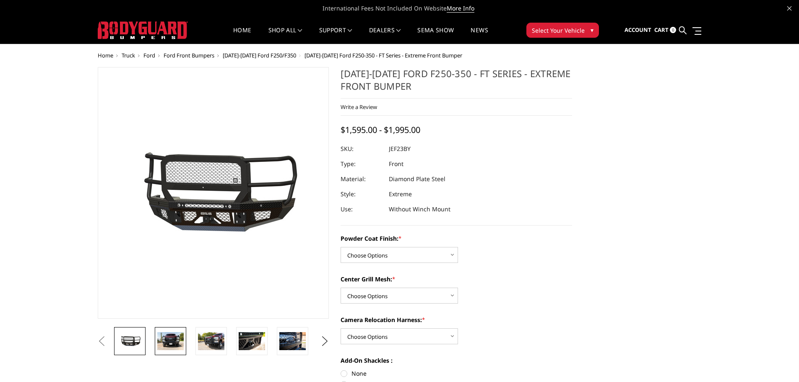 This screenshot has width=799, height=382. What do you see at coordinates (149, 55) in the screenshot?
I see `span: Ford` at bounding box center [149, 55].